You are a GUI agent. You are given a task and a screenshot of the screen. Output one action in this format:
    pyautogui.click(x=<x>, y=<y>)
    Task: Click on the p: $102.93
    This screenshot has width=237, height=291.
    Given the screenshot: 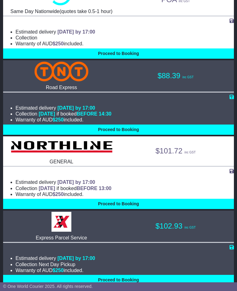 What is the action you would take?
    pyautogui.click(x=176, y=226)
    